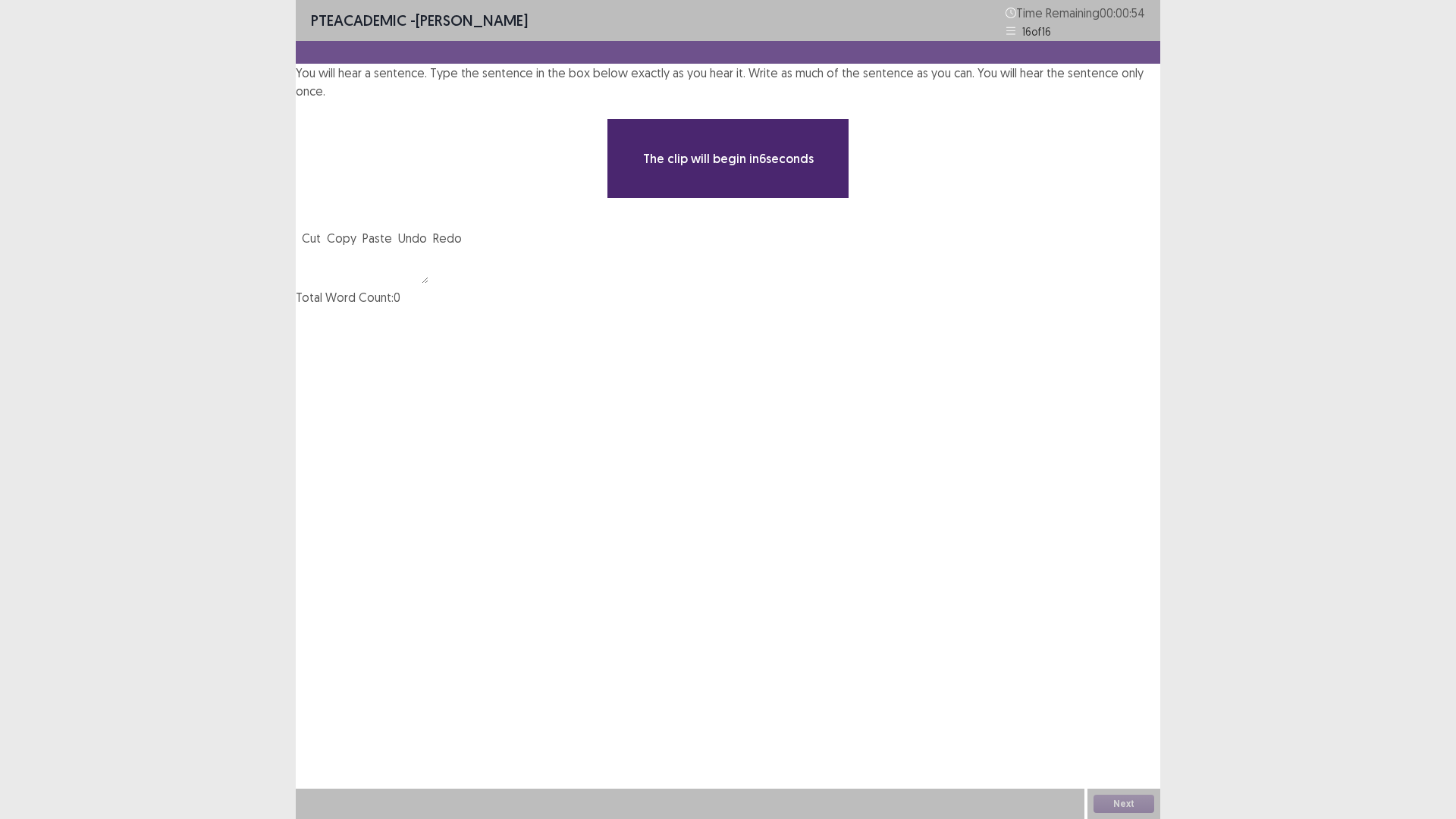  I want to click on p: 16 of 16, so click(1037, 31).